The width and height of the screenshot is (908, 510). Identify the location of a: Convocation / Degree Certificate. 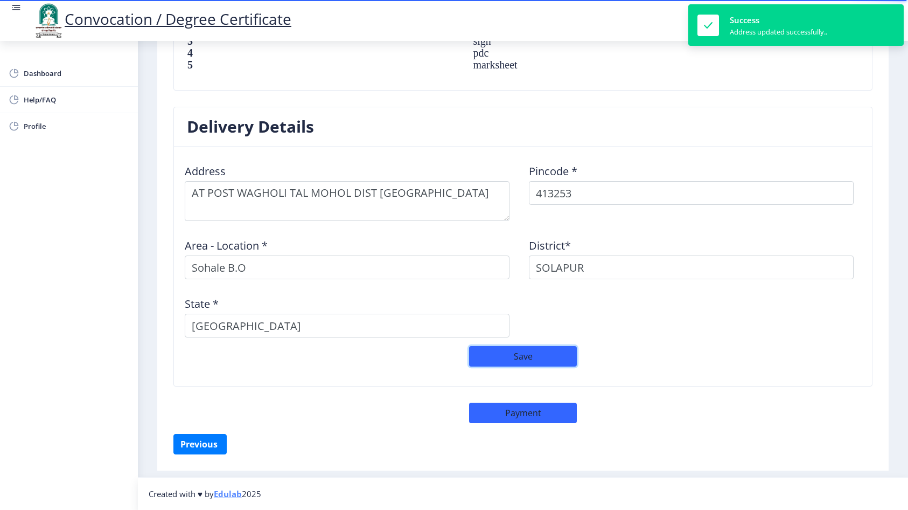
(162, 19).